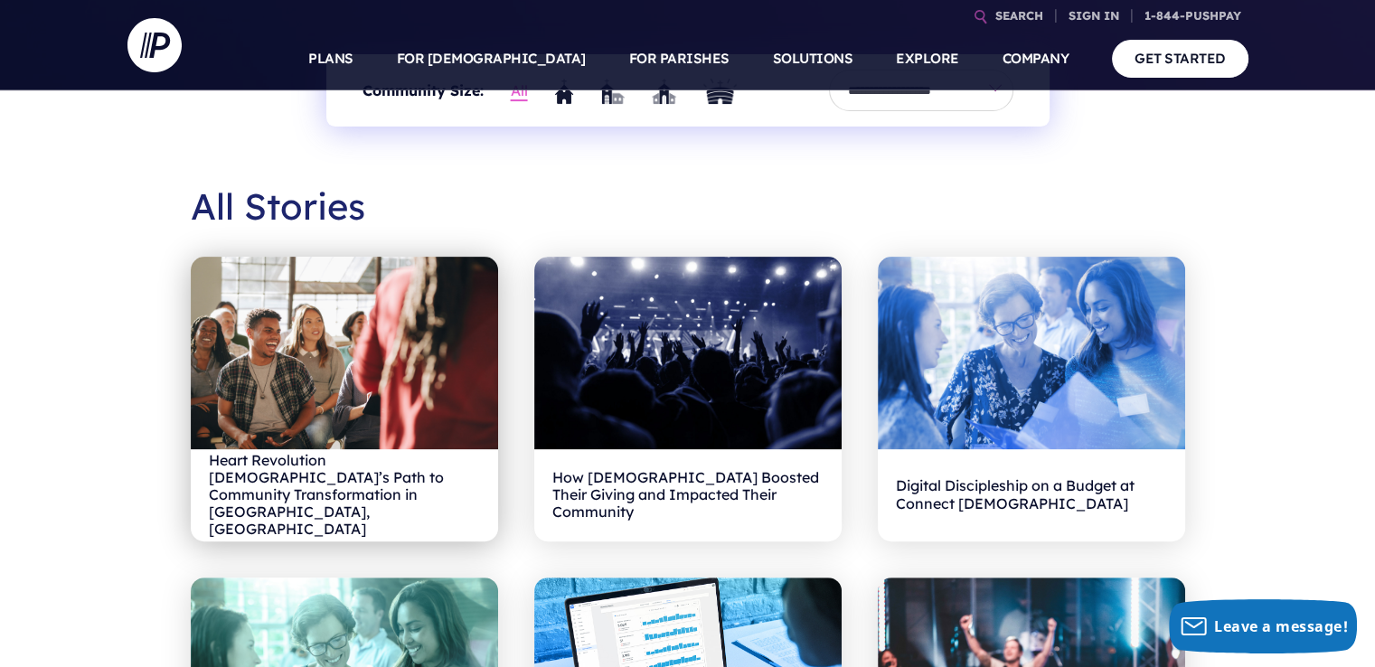 The width and height of the screenshot is (1375, 667). What do you see at coordinates (564, 91) in the screenshot?
I see `img: Small` at bounding box center [564, 91].